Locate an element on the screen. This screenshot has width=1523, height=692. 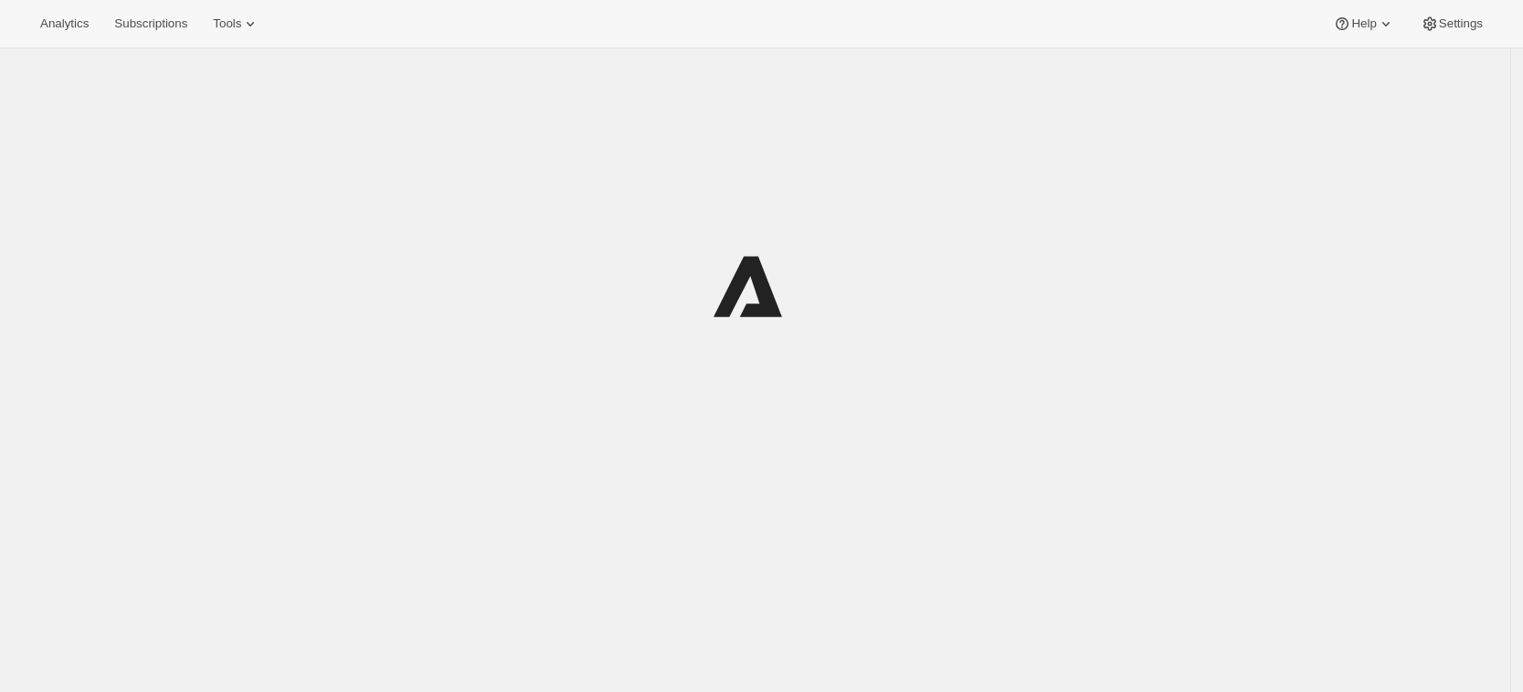
span: Help is located at coordinates (1363, 24).